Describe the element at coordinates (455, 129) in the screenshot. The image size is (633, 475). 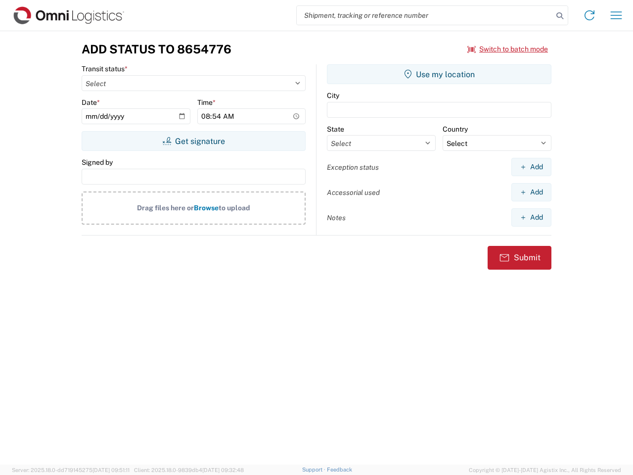
I see `label: Country` at that location.